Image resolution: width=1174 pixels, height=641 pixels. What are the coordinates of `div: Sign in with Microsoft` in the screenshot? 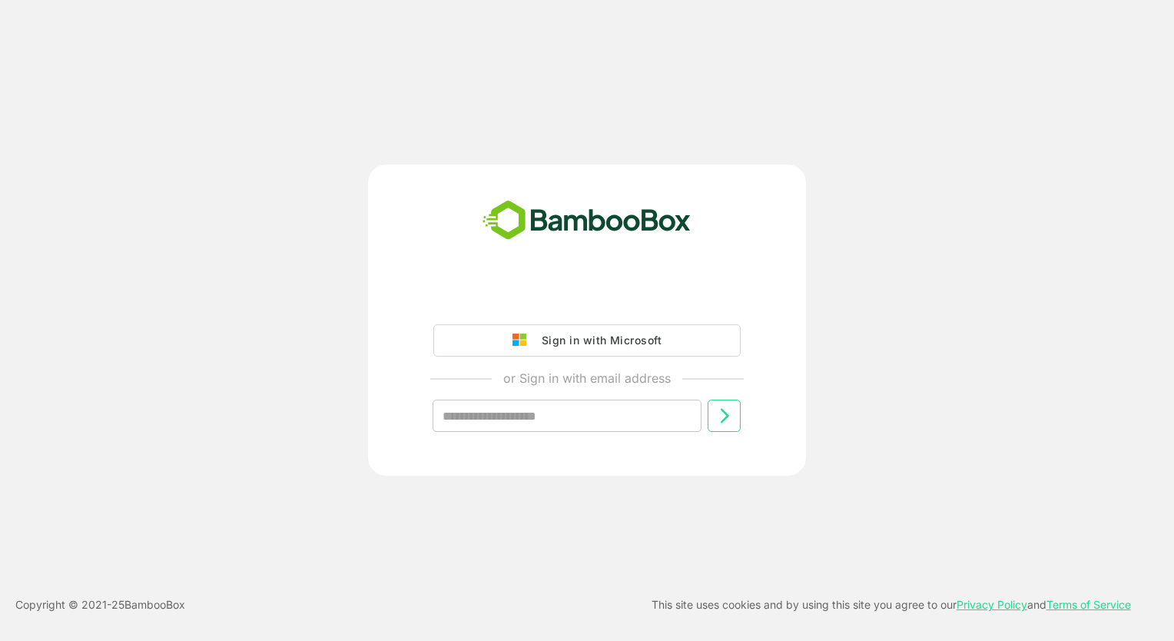 It's located at (598, 340).